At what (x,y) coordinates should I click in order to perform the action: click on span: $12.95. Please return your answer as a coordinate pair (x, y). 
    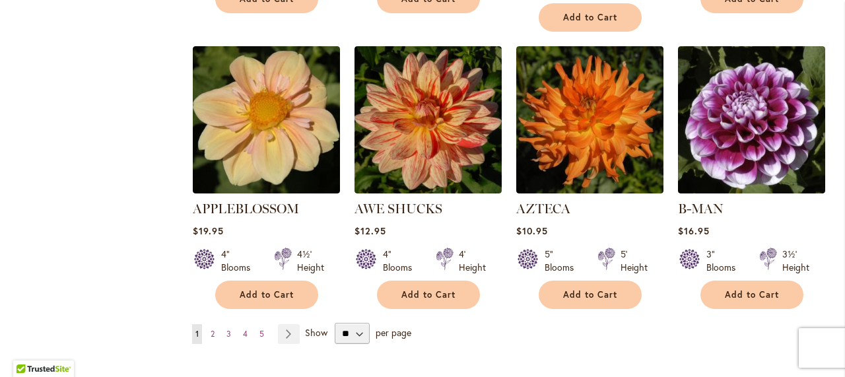
    Looking at the image, I should click on (370, 230).